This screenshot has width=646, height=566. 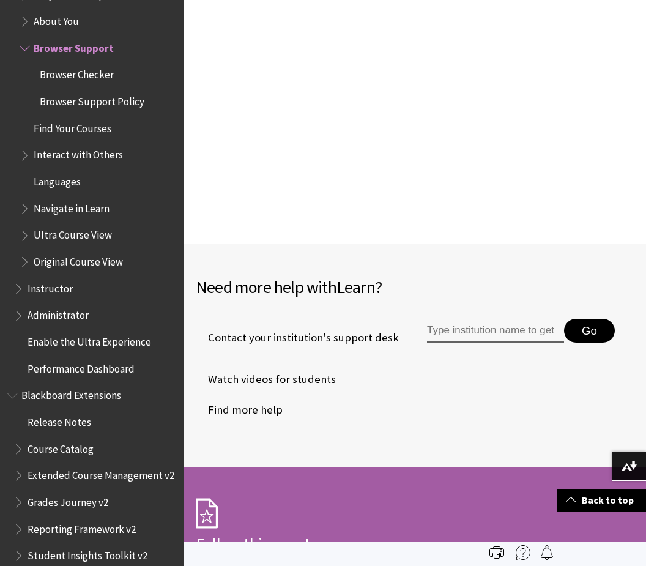 I want to click on input: Type institution name to get support, so click(x=496, y=331).